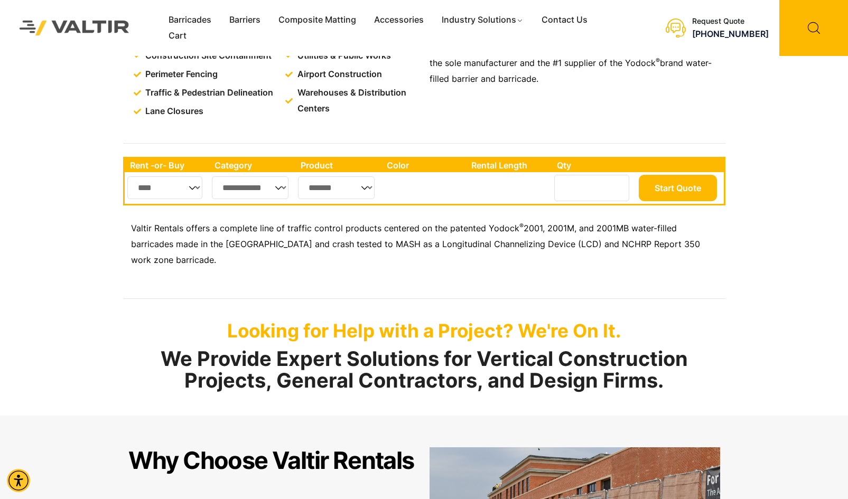 The height and width of the screenshot is (499, 848). Describe the element at coordinates (593, 165) in the screenshot. I see `th: Qty` at that location.